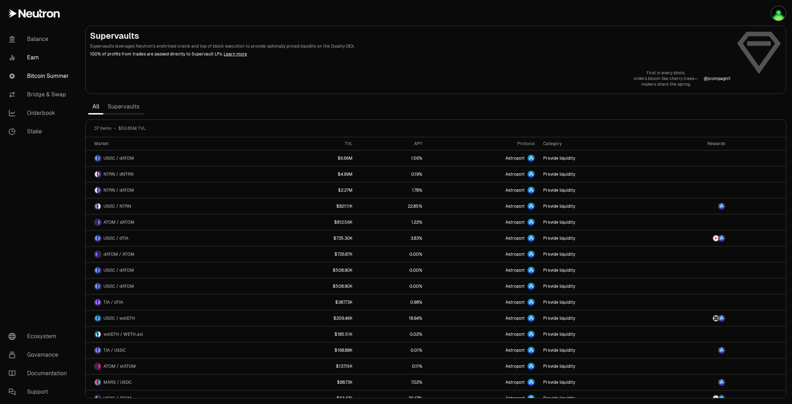 This screenshot has height=404, width=792. What do you see at coordinates (483, 144) in the screenshot?
I see `div: Protocol` at bounding box center [483, 144].